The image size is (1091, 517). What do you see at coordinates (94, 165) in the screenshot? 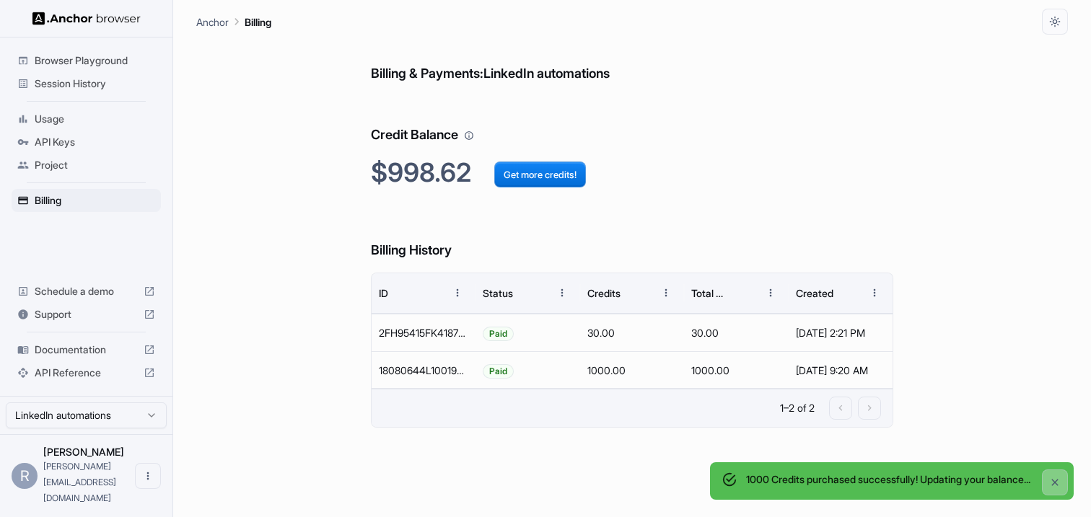
I see `span: Project` at bounding box center [94, 165].